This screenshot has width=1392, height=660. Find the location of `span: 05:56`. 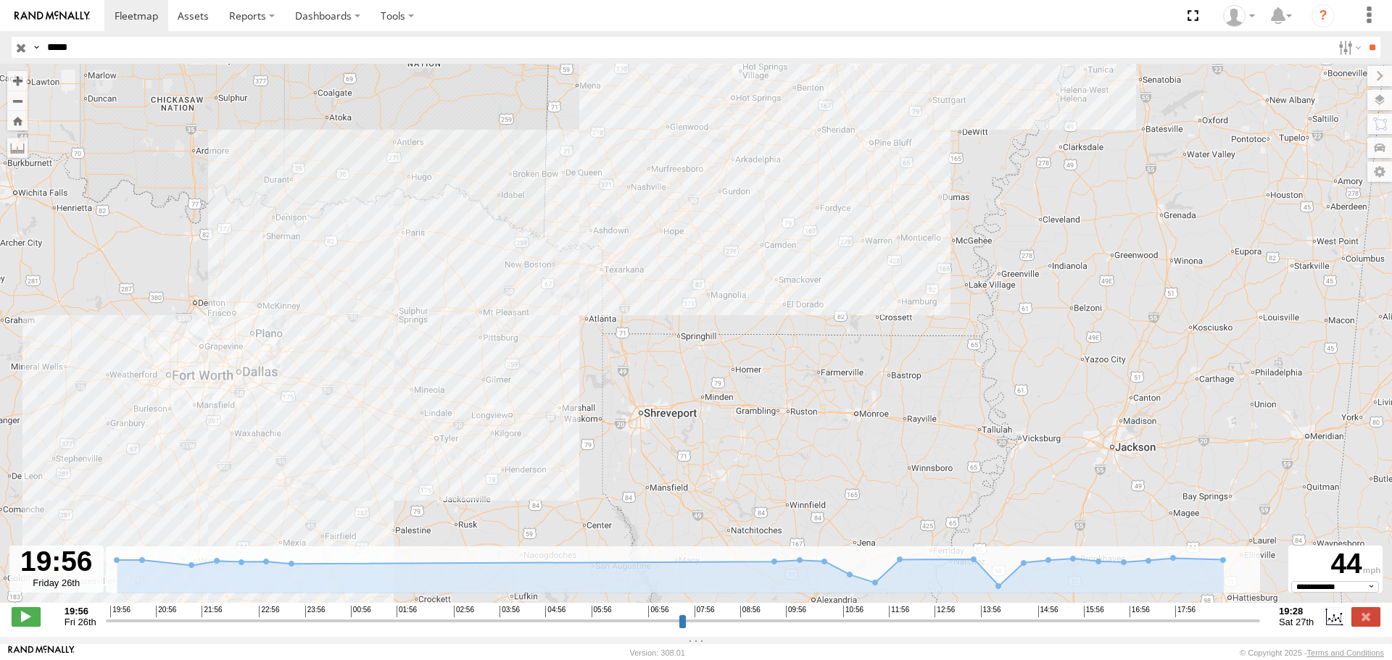

span: 05:56 is located at coordinates (602, 612).